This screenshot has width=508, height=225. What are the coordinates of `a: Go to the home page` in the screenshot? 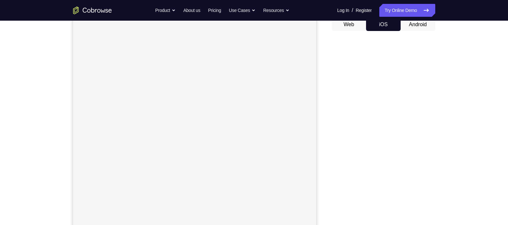 It's located at (93, 10).